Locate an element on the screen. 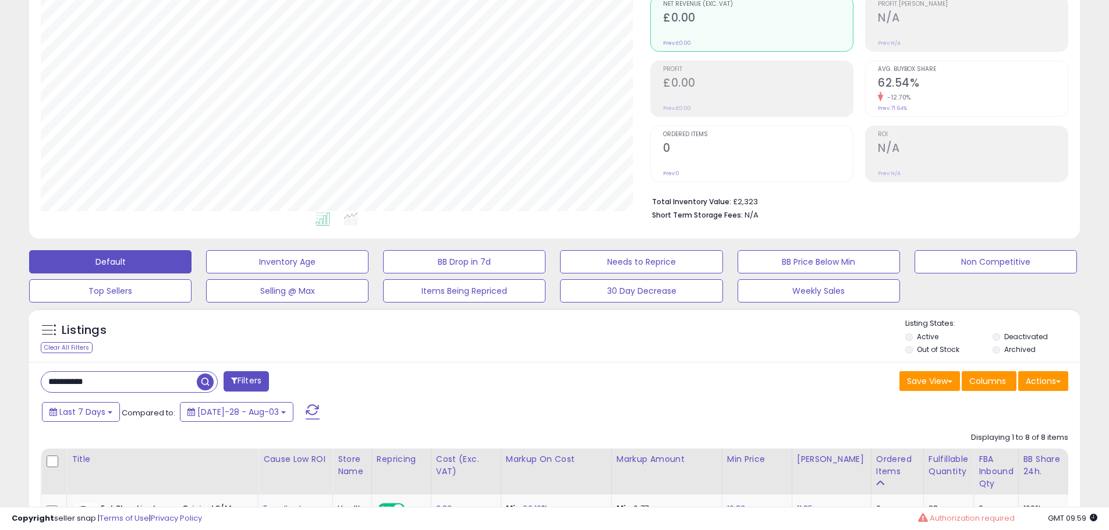  h2: 62.54% is located at coordinates (972, 84).